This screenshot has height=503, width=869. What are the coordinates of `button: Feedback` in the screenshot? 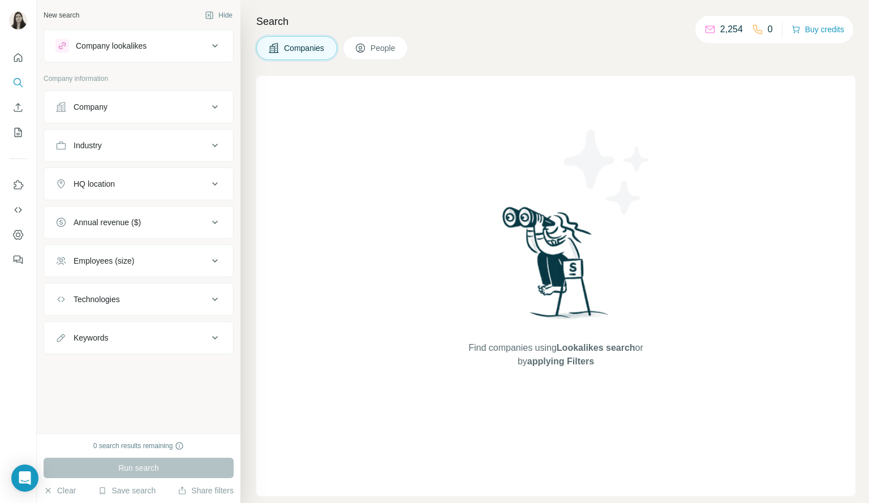 It's located at (18, 260).